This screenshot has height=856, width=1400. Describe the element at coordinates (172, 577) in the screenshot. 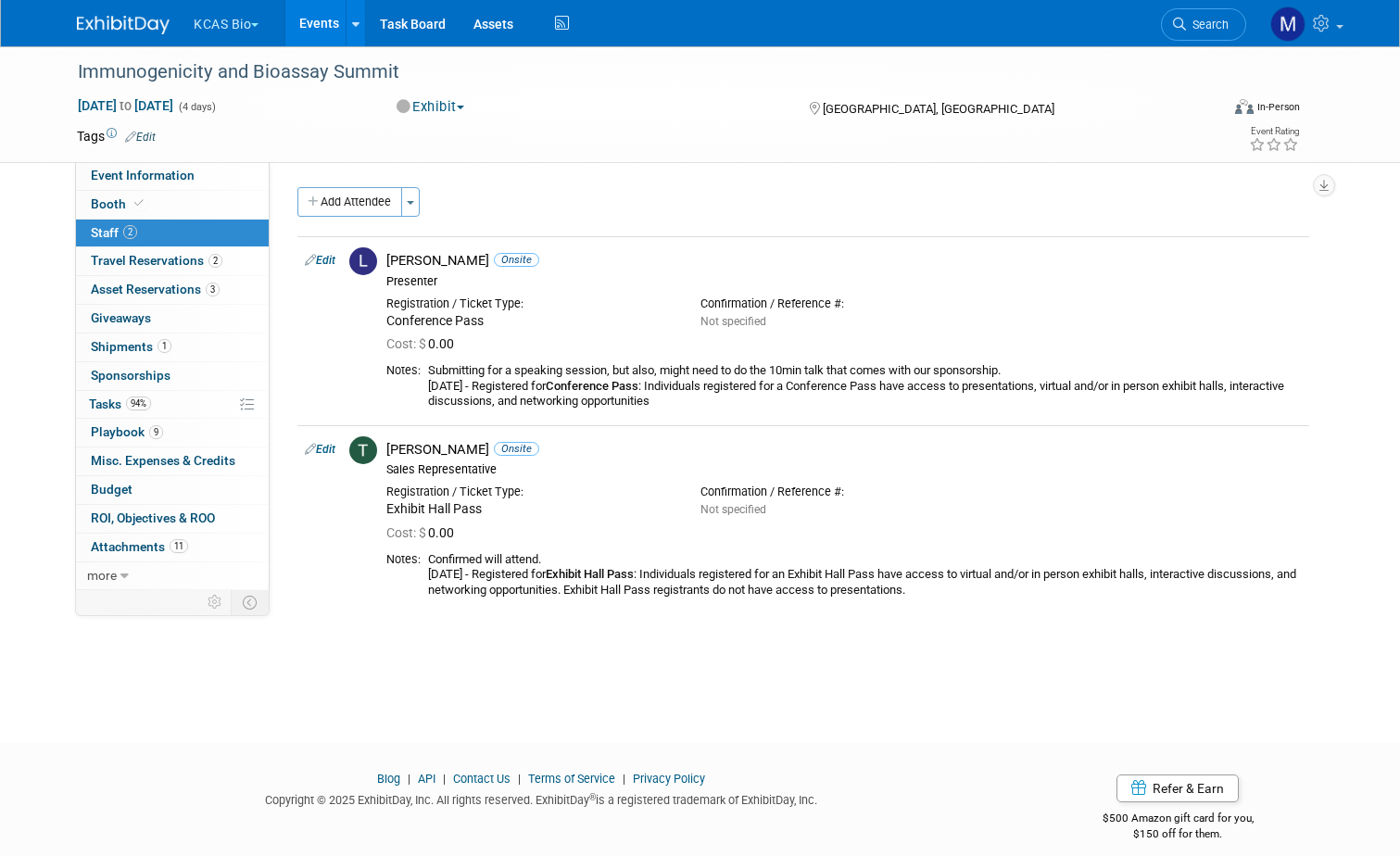

I see `a: more` at that location.